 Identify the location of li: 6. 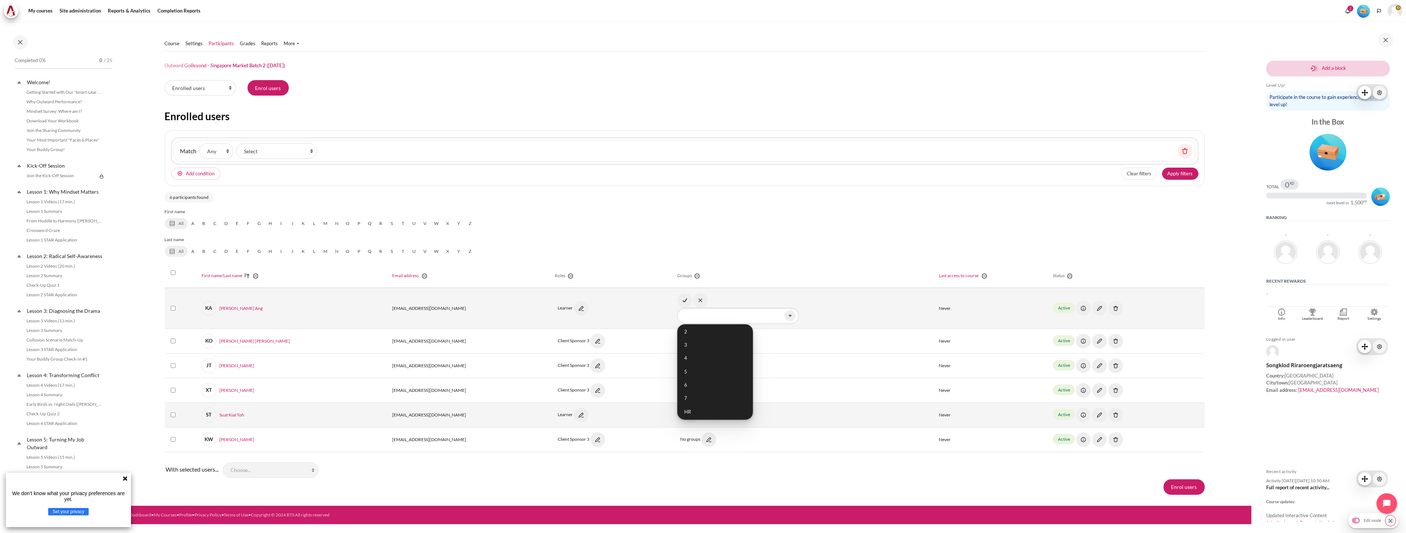
(715, 386).